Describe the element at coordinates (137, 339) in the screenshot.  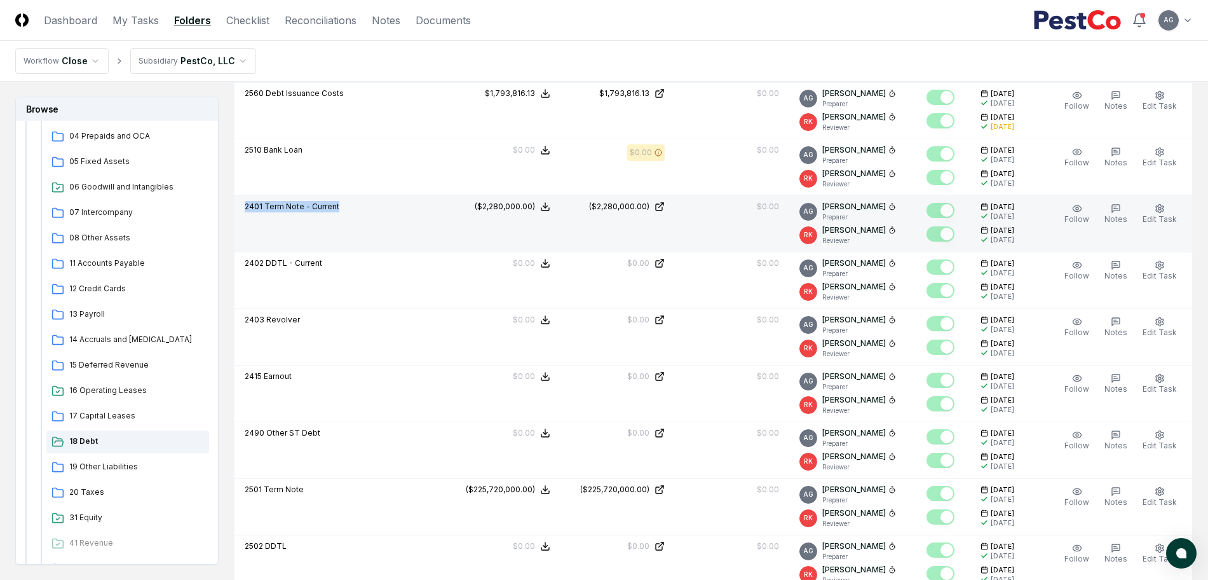
I see `span: 14 Accruals and OCL` at that location.